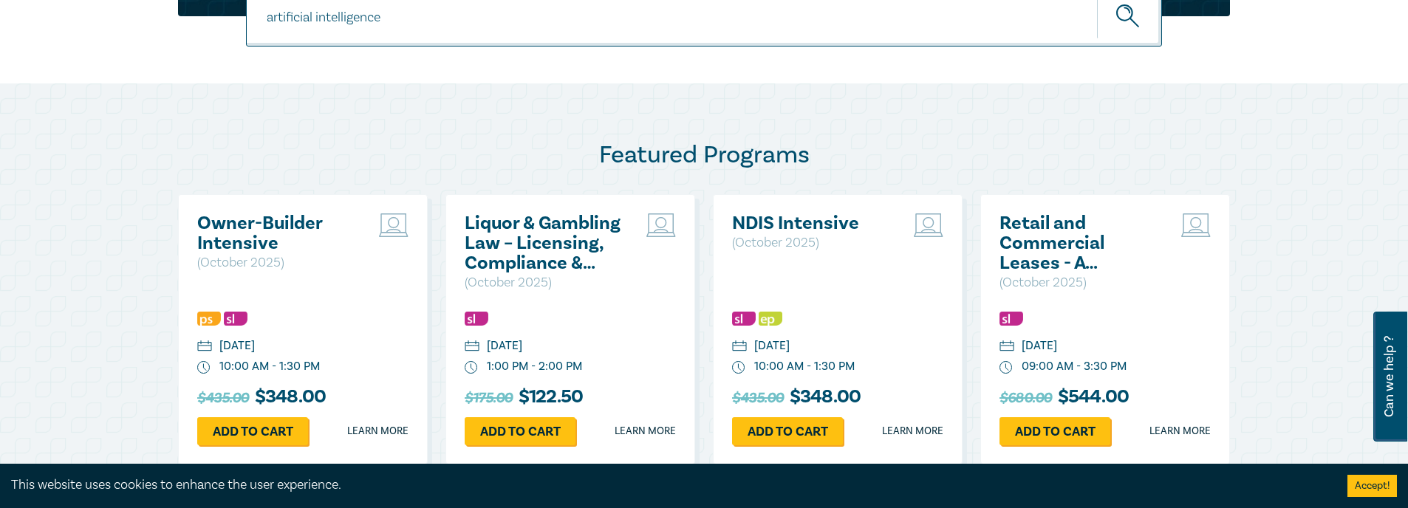  I want to click on a: Owner-Builder Intensive, so click(276, 233).